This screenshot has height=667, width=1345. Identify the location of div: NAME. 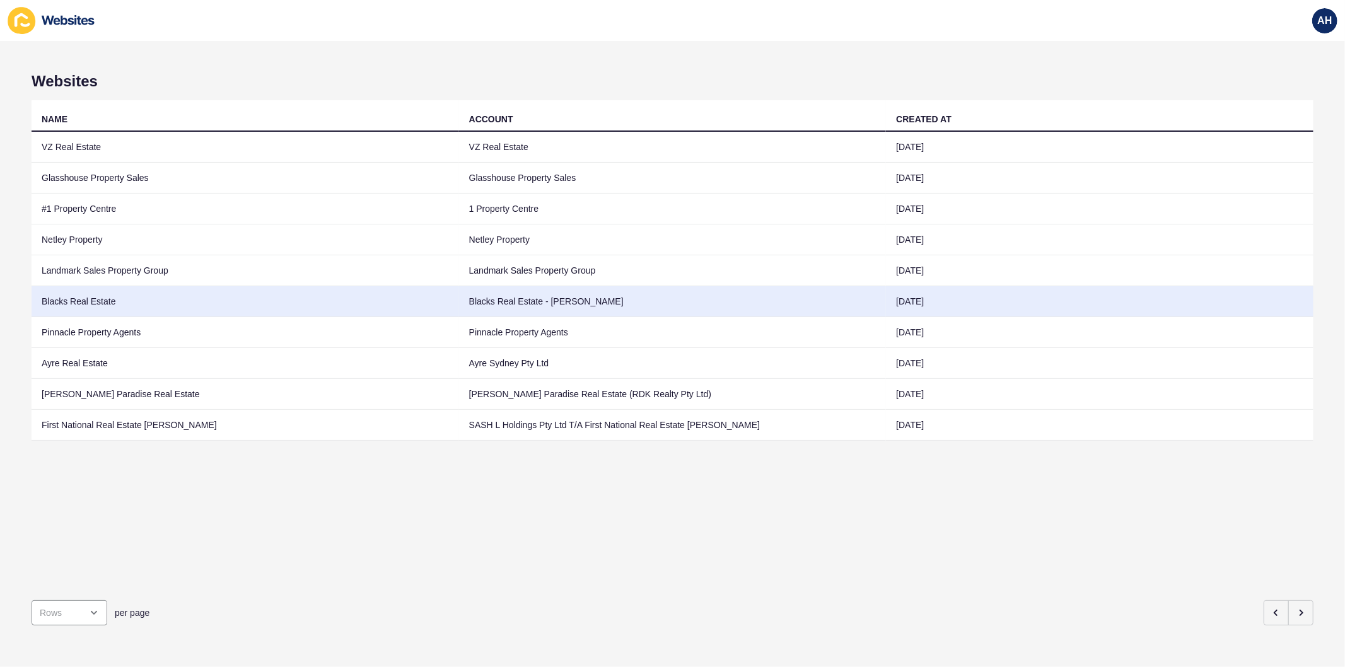
(54, 119).